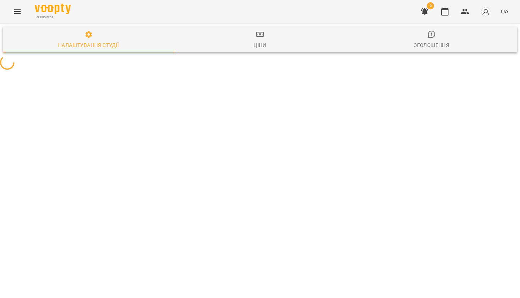  Describe the element at coordinates (89, 45) in the screenshot. I see `div: Налаштування студії` at that location.